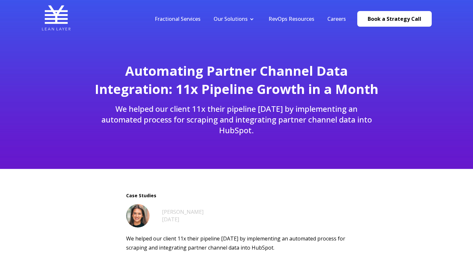 The image size is (473, 259). What do you see at coordinates (336, 19) in the screenshot?
I see `a: Careers` at bounding box center [336, 19].